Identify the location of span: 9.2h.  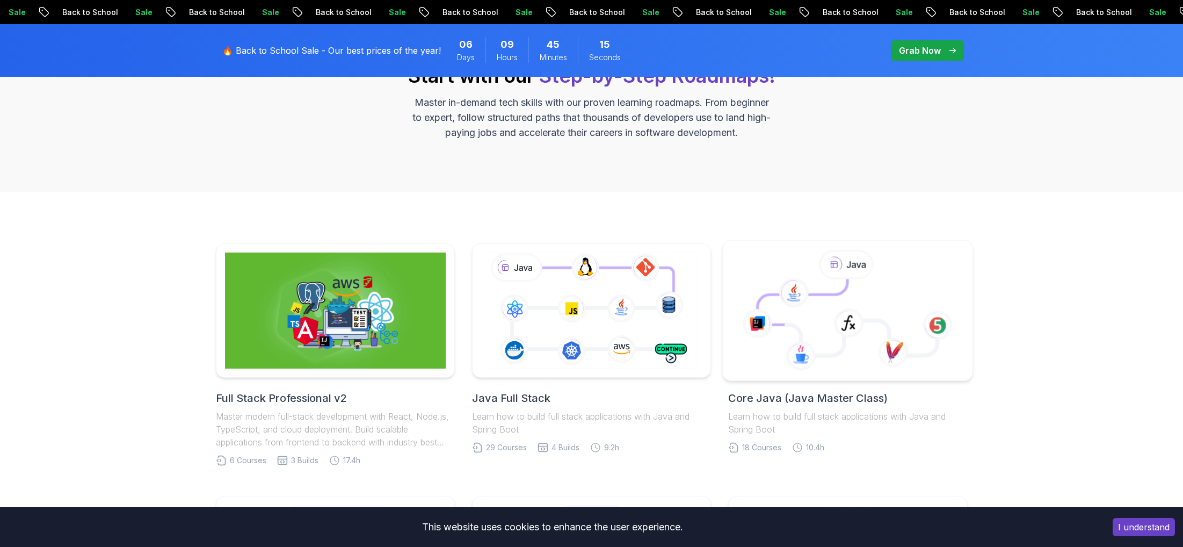
(612, 447).